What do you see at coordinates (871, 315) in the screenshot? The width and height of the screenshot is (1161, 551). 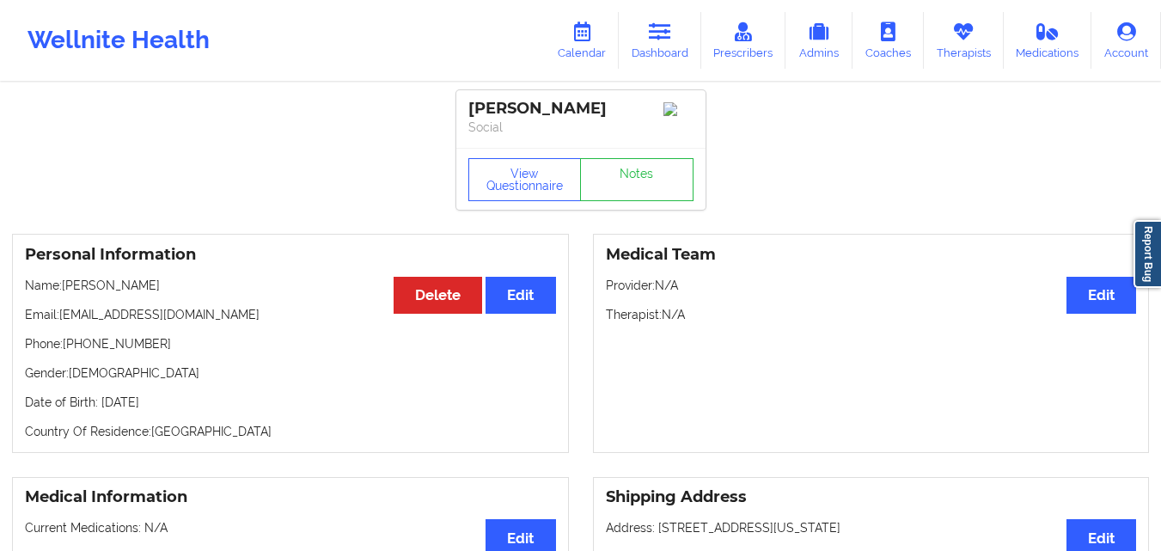 I see `p: Therapist: N/A` at bounding box center [871, 315].